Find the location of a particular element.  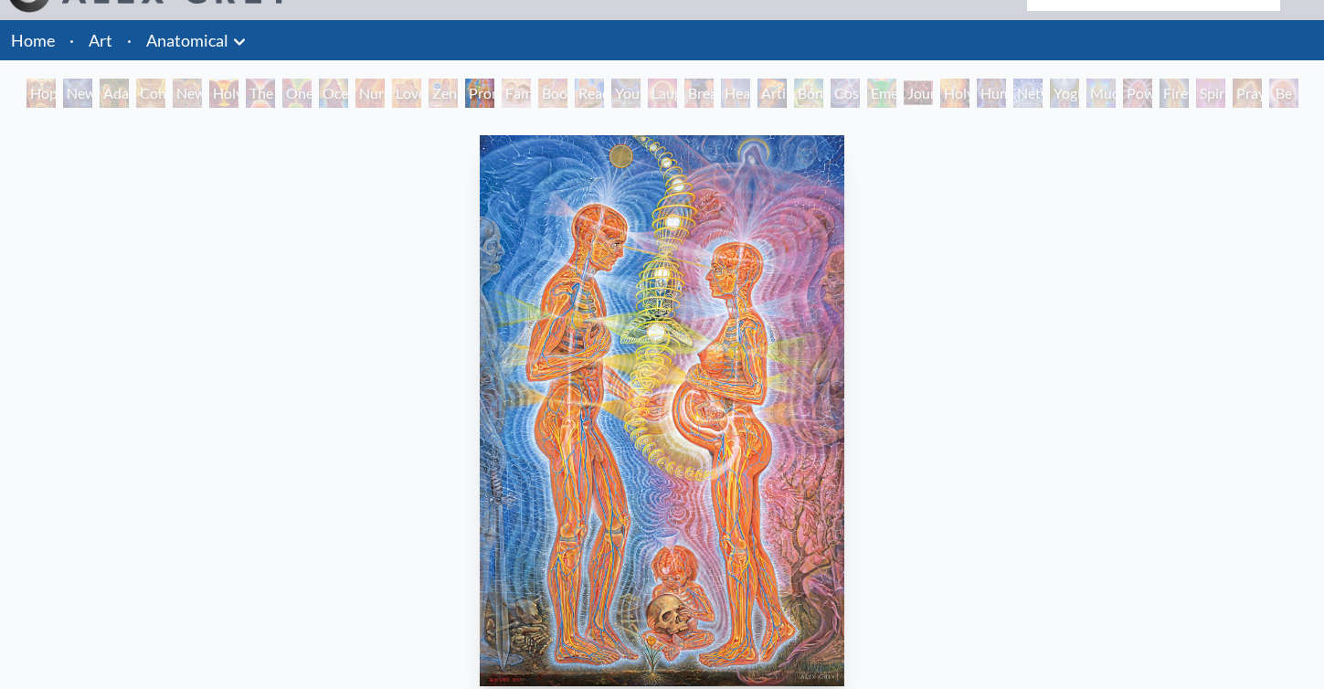

div: Love Circuit is located at coordinates (407, 93).